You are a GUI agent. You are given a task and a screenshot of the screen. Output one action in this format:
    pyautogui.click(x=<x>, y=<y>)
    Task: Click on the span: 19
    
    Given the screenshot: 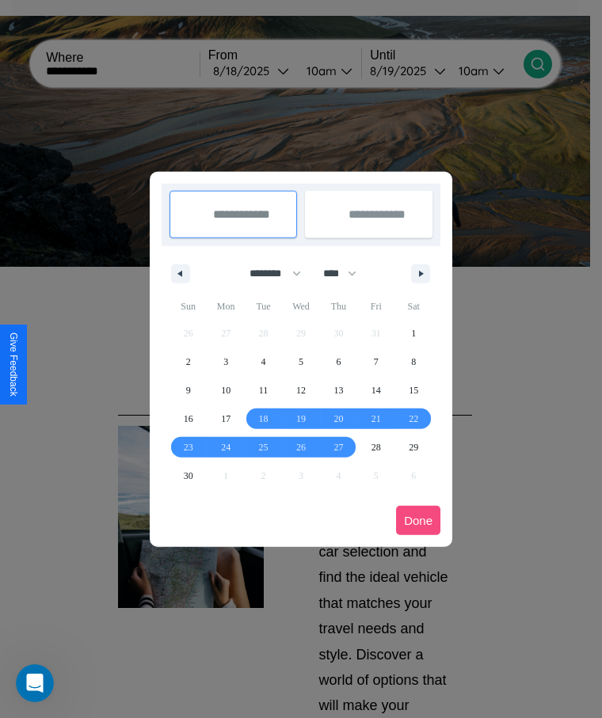 What is the action you would take?
    pyautogui.click(x=301, y=419)
    